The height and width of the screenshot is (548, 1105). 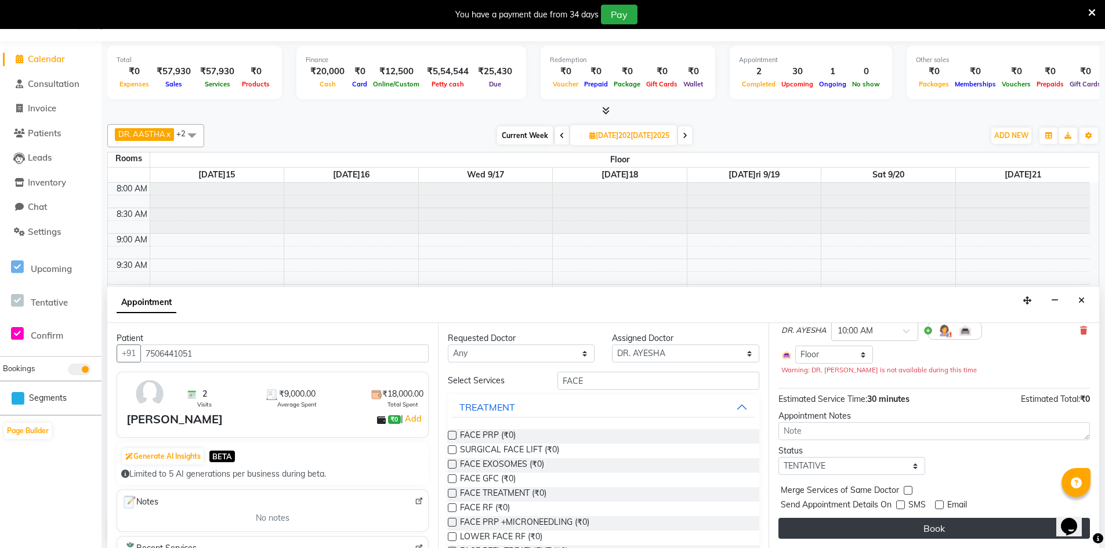 What do you see at coordinates (495, 84) in the screenshot?
I see `span: Due` at bounding box center [495, 84].